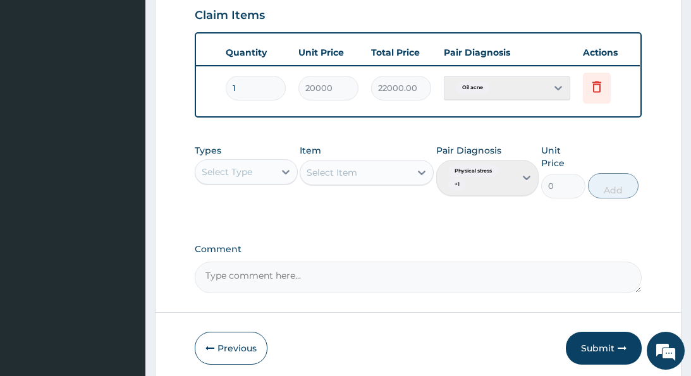 The height and width of the screenshot is (376, 691). I want to click on img: d_794563401_company_1708531726252_794563401, so click(37, 79).